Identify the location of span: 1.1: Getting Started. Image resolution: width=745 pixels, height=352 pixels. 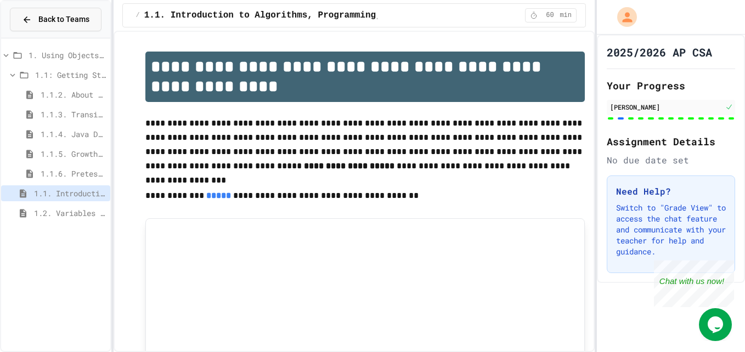
(70, 75).